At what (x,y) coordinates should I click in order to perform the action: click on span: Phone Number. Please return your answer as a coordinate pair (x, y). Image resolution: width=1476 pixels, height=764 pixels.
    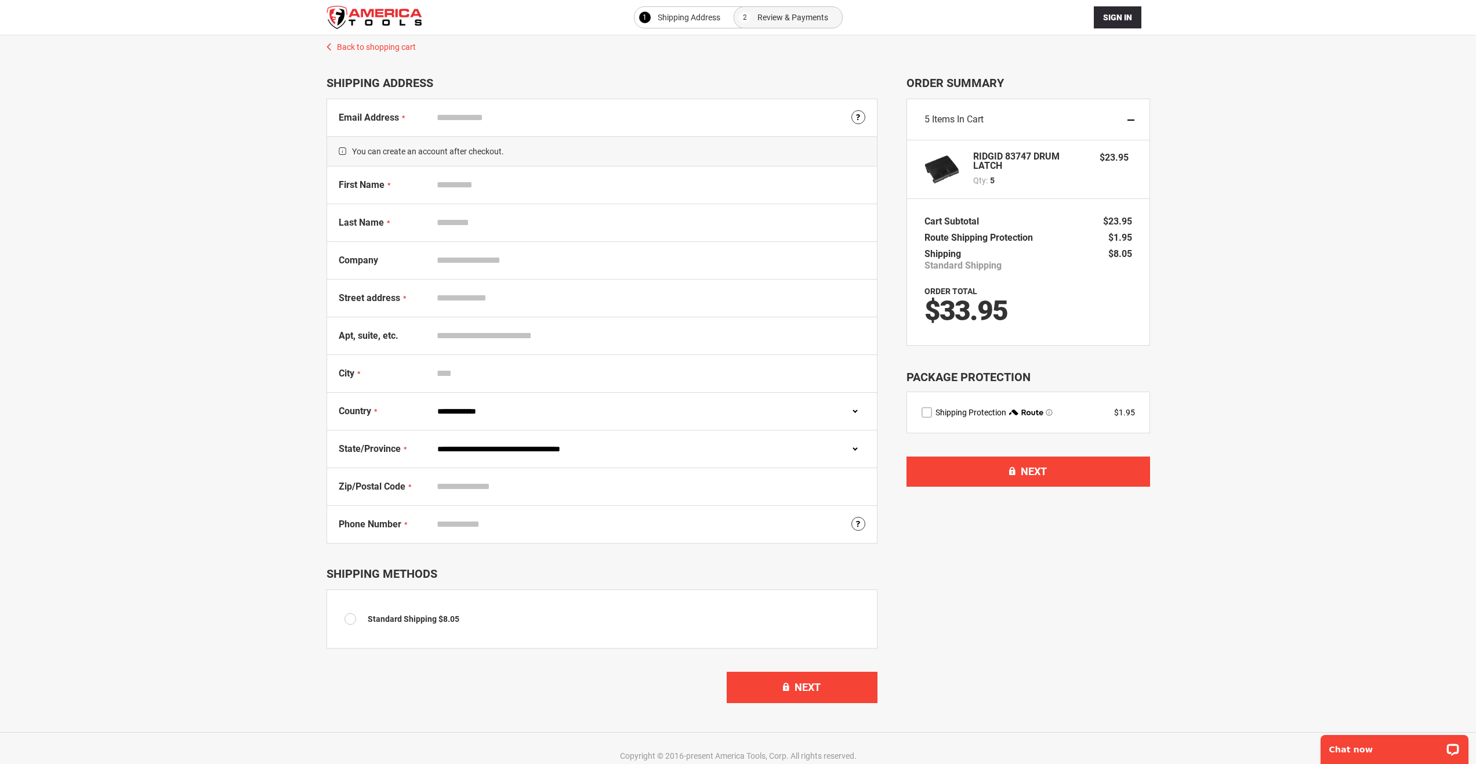
    Looking at the image, I should click on (370, 524).